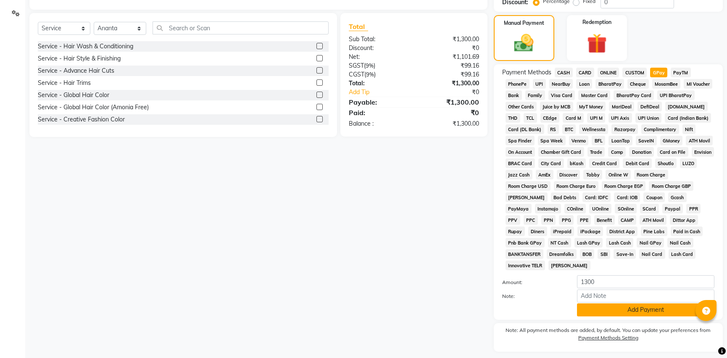 The height and width of the screenshot is (358, 727). Describe the element at coordinates (525, 243) in the screenshot. I see `span: Pnb Bank GPay` at that location.